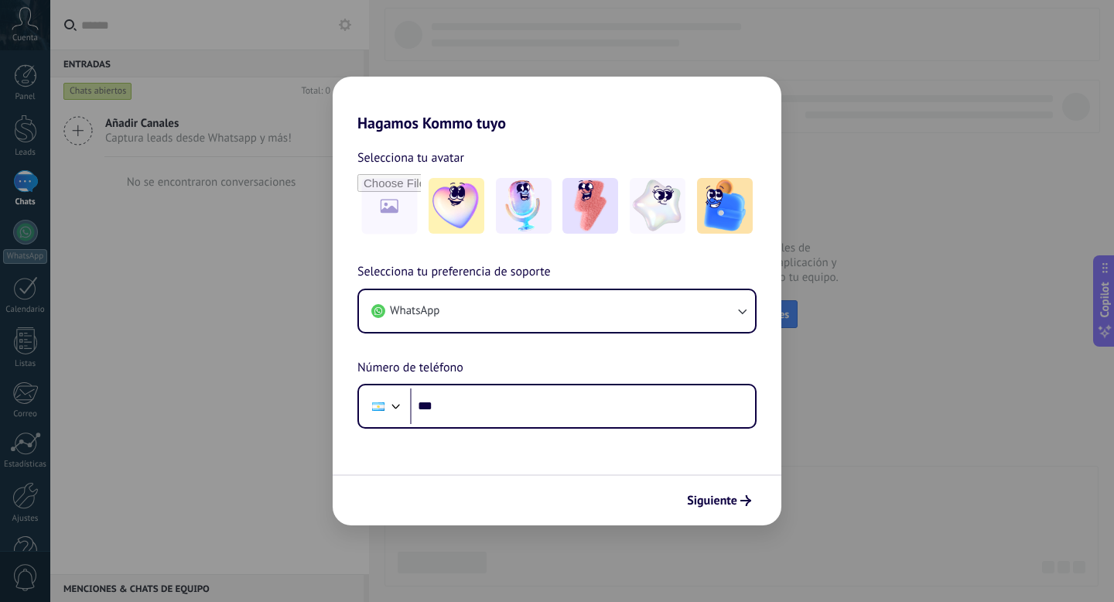  I want to click on img: -4.jpeg, so click(657, 206).